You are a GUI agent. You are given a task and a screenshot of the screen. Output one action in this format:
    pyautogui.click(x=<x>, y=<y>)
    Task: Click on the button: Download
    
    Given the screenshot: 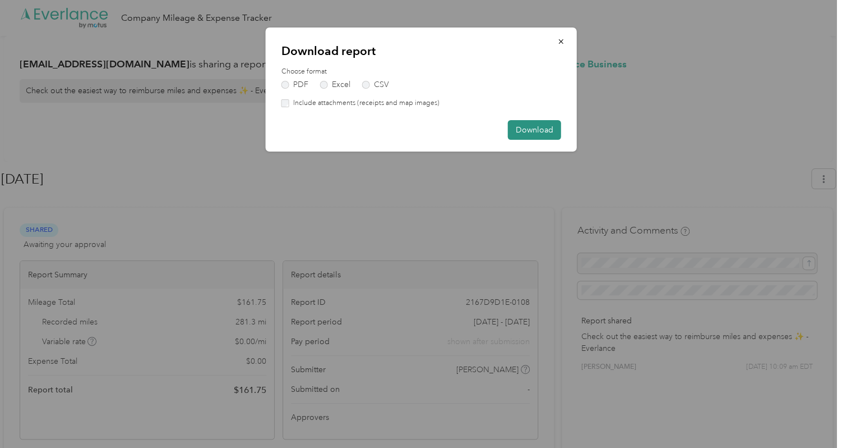 What is the action you would take?
    pyautogui.click(x=535, y=130)
    